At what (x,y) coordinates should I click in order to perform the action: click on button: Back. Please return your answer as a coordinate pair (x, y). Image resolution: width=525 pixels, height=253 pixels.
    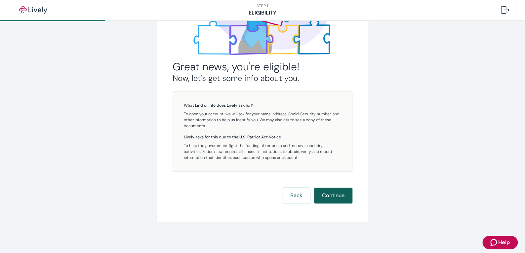
    Looking at the image, I should click on (296, 196).